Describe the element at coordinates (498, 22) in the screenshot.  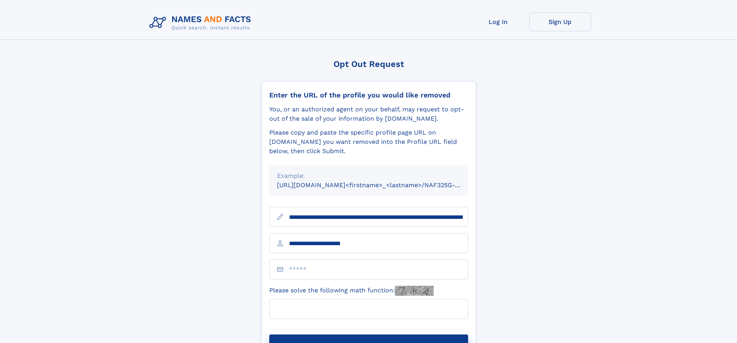
I see `a: Log In` at that location.